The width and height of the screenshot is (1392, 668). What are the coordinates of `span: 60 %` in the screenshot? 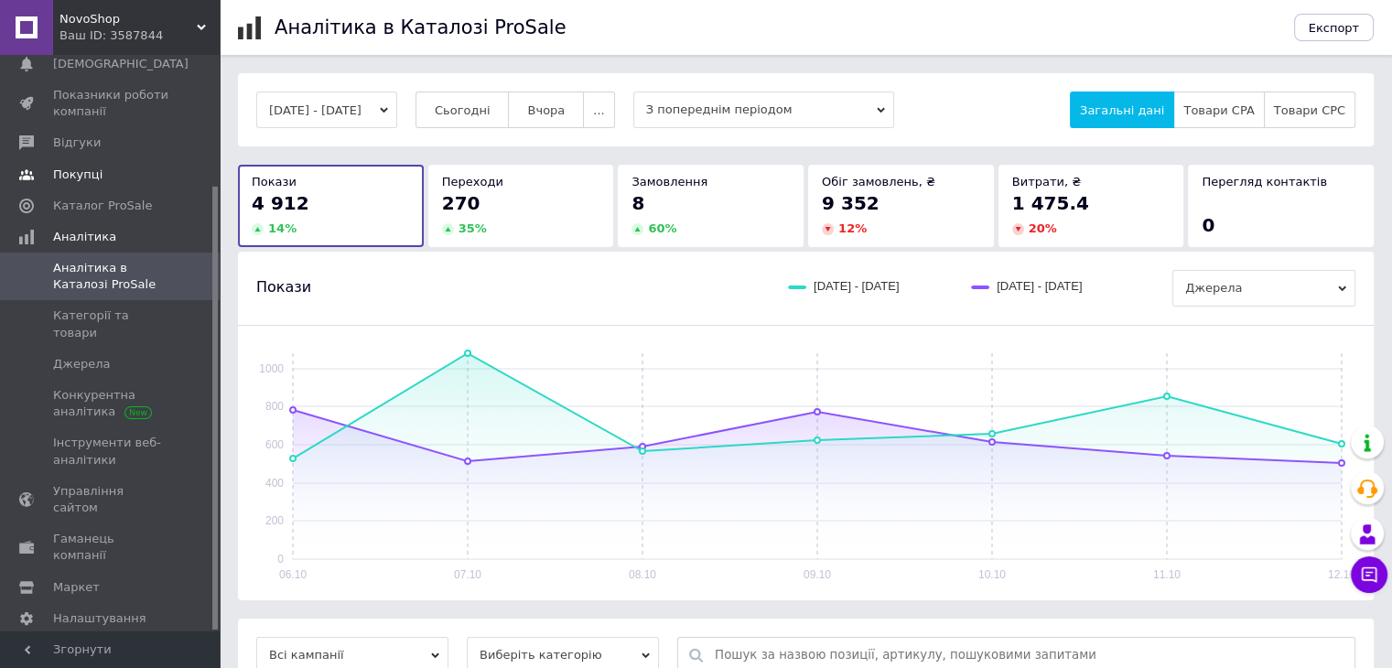 It's located at (662, 228).